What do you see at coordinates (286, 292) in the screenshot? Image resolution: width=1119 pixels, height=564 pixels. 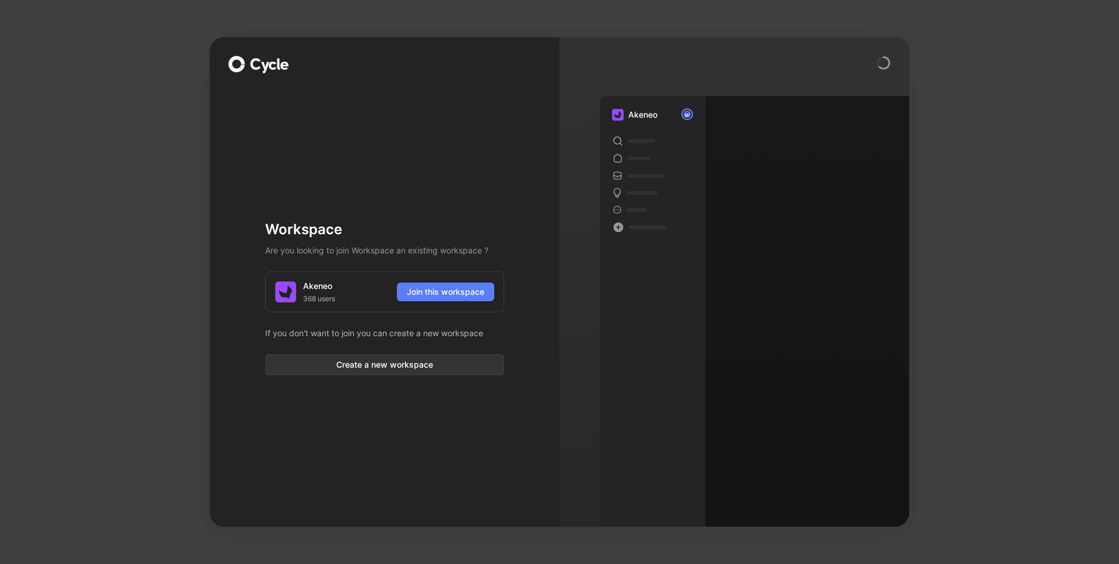 I see `img: logo` at bounding box center [286, 292].